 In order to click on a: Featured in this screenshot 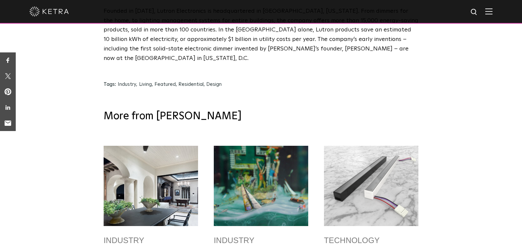, I will do `click(165, 84)`.